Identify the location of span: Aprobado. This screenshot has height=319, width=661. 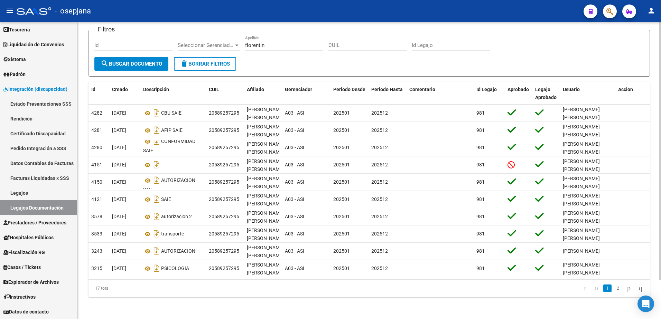
(518, 89).